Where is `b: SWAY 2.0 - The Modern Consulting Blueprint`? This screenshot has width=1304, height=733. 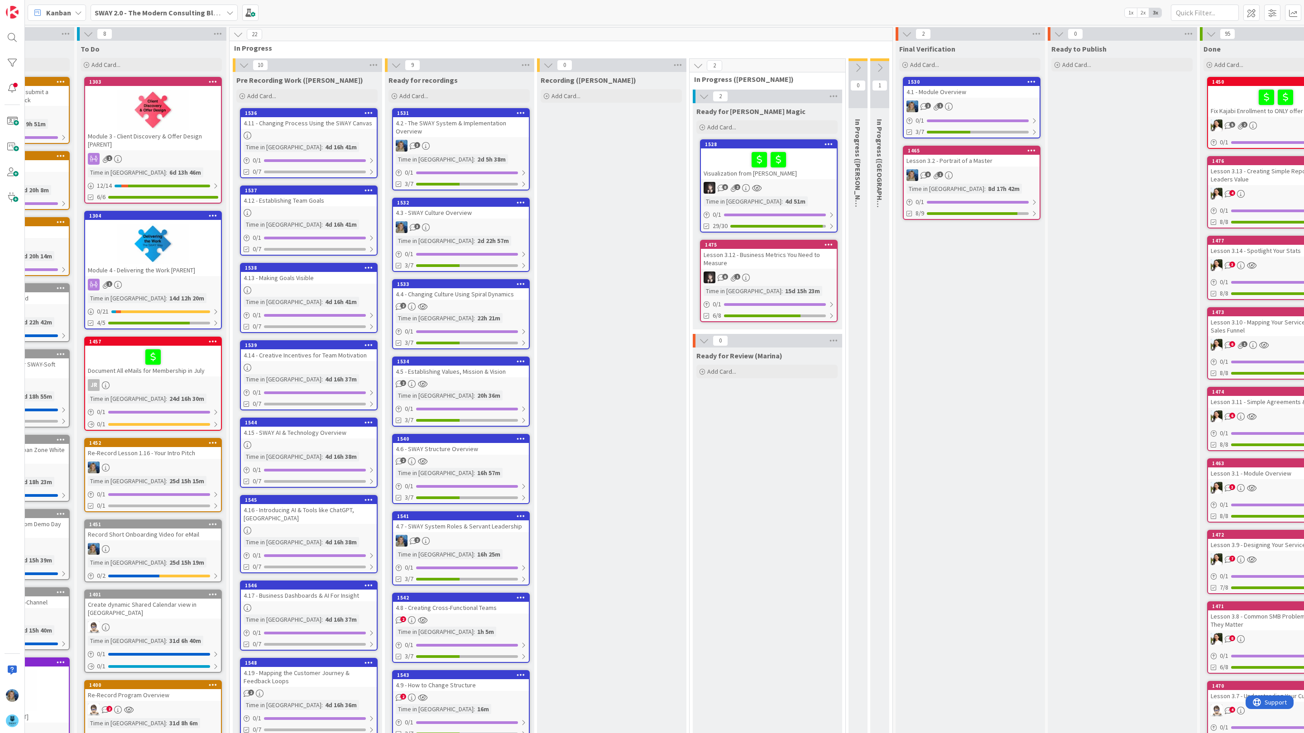 b: SWAY 2.0 - The Modern Consulting Blueprint is located at coordinates (166, 13).